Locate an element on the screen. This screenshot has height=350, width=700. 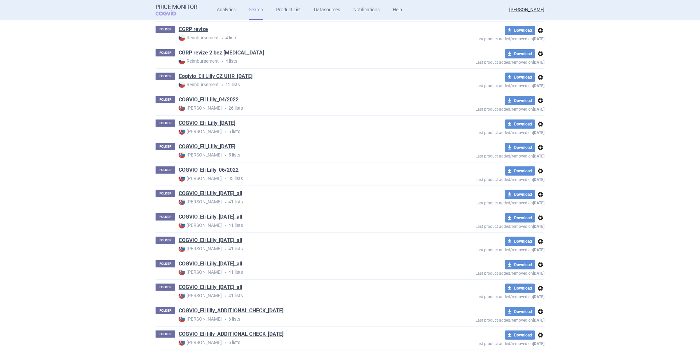
a: Price MonitorCOGVIO is located at coordinates (176, 10).